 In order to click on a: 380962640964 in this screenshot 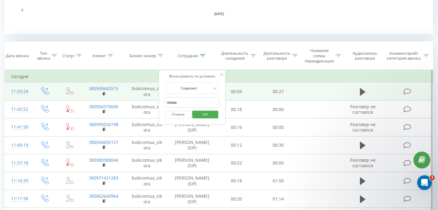, I will do `click(104, 196)`.